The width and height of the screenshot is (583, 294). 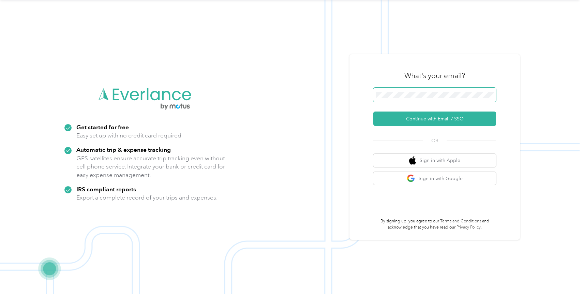 What do you see at coordinates (468, 227) in the screenshot?
I see `a: Privacy Policy` at bounding box center [468, 227].